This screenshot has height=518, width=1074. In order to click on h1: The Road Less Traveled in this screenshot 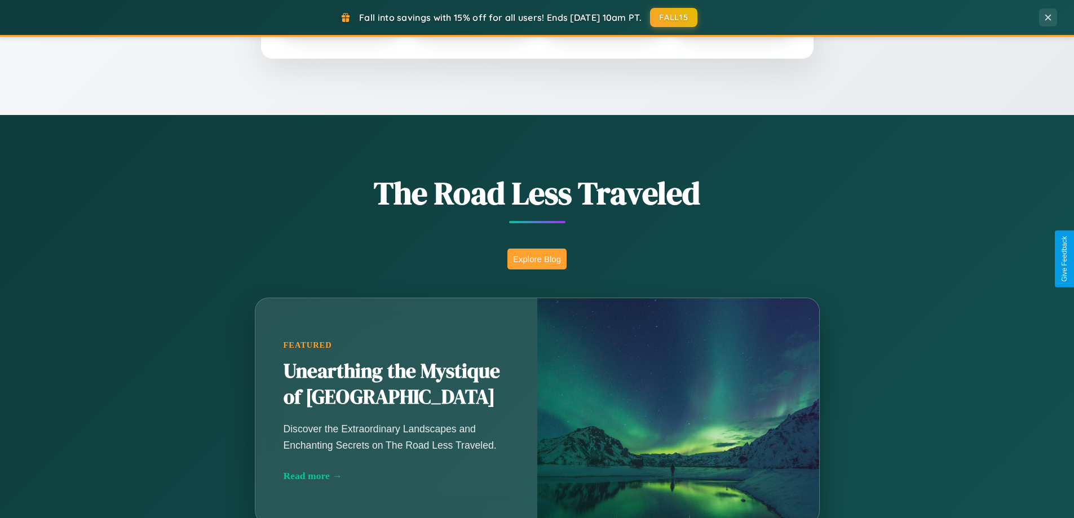, I will do `click(537, 193)`.